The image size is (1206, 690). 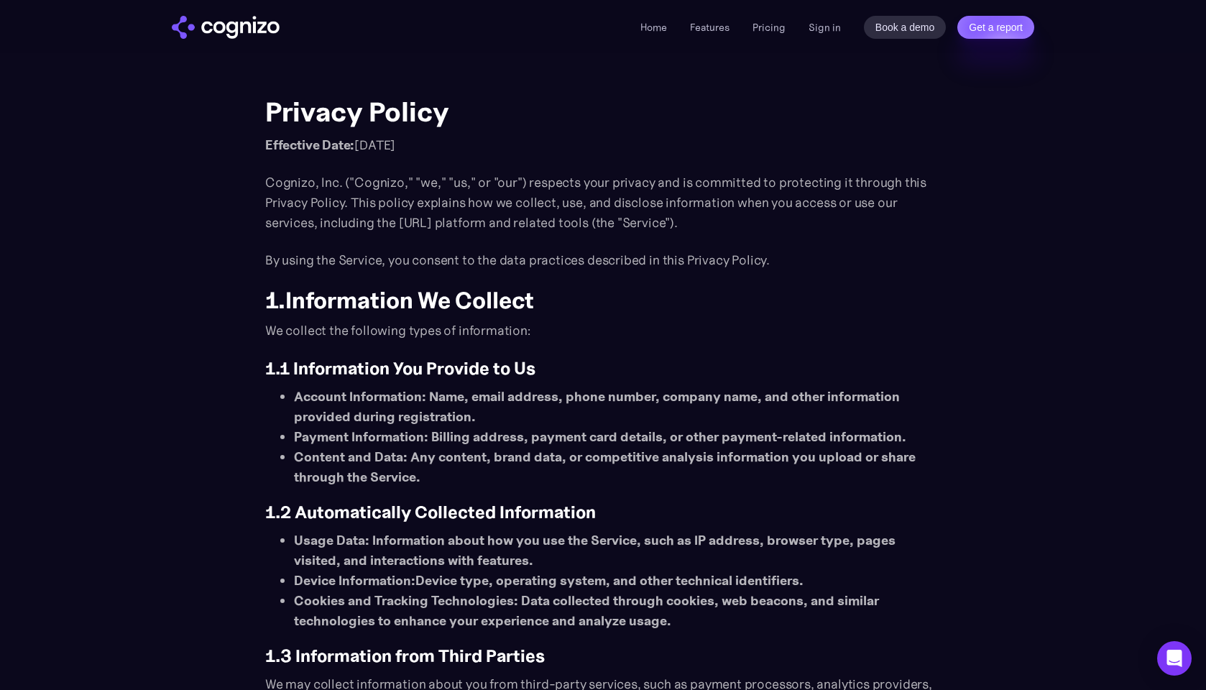 I want to click on strong: Usage Data, so click(x=329, y=540).